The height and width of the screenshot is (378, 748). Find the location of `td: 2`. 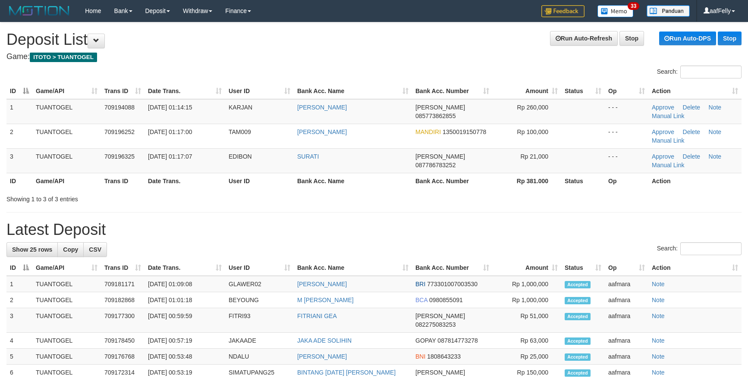

td: 2 is located at coordinates (19, 300).